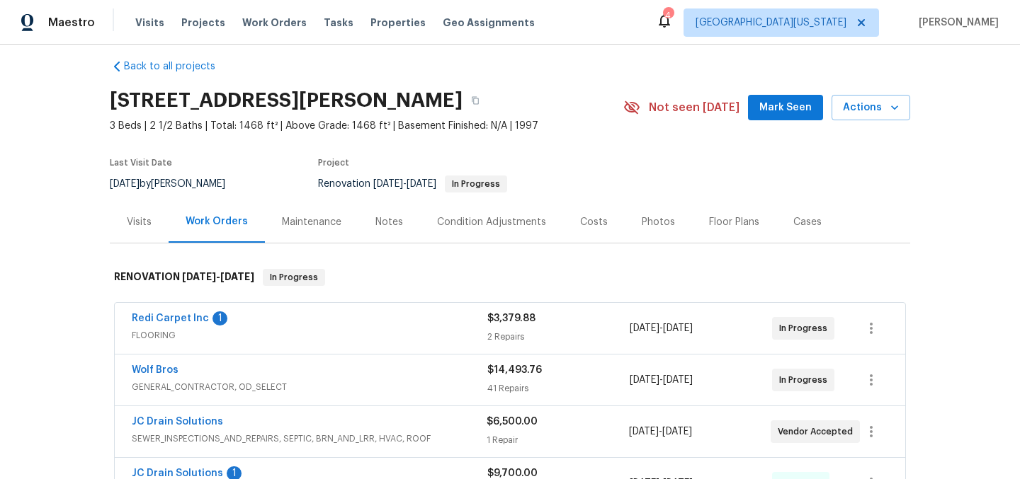 The width and height of the screenshot is (1020, 479). Describe the element at coordinates (870, 108) in the screenshot. I see `span: Actions` at that location.